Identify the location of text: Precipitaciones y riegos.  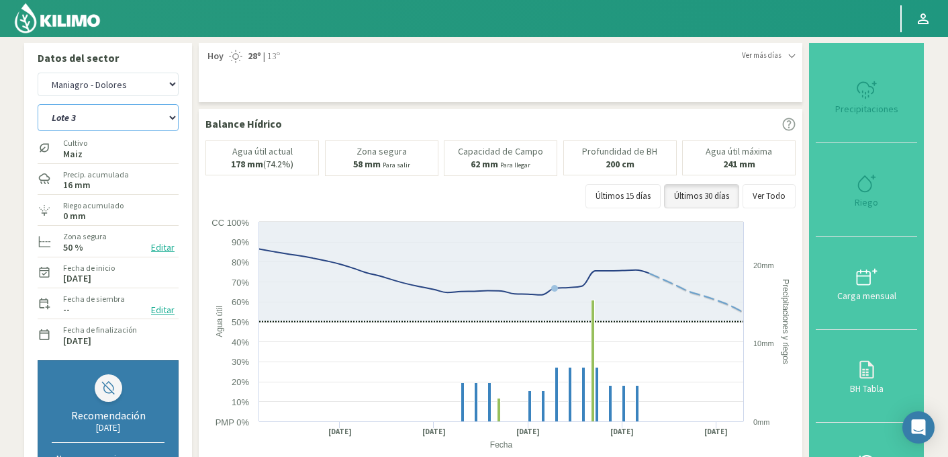
(786, 321).